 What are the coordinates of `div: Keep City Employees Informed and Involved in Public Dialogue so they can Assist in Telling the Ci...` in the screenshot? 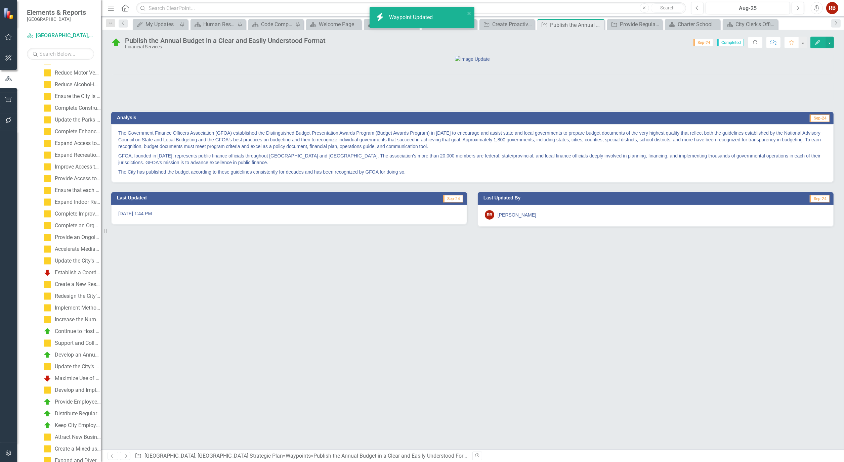 It's located at (78, 426).